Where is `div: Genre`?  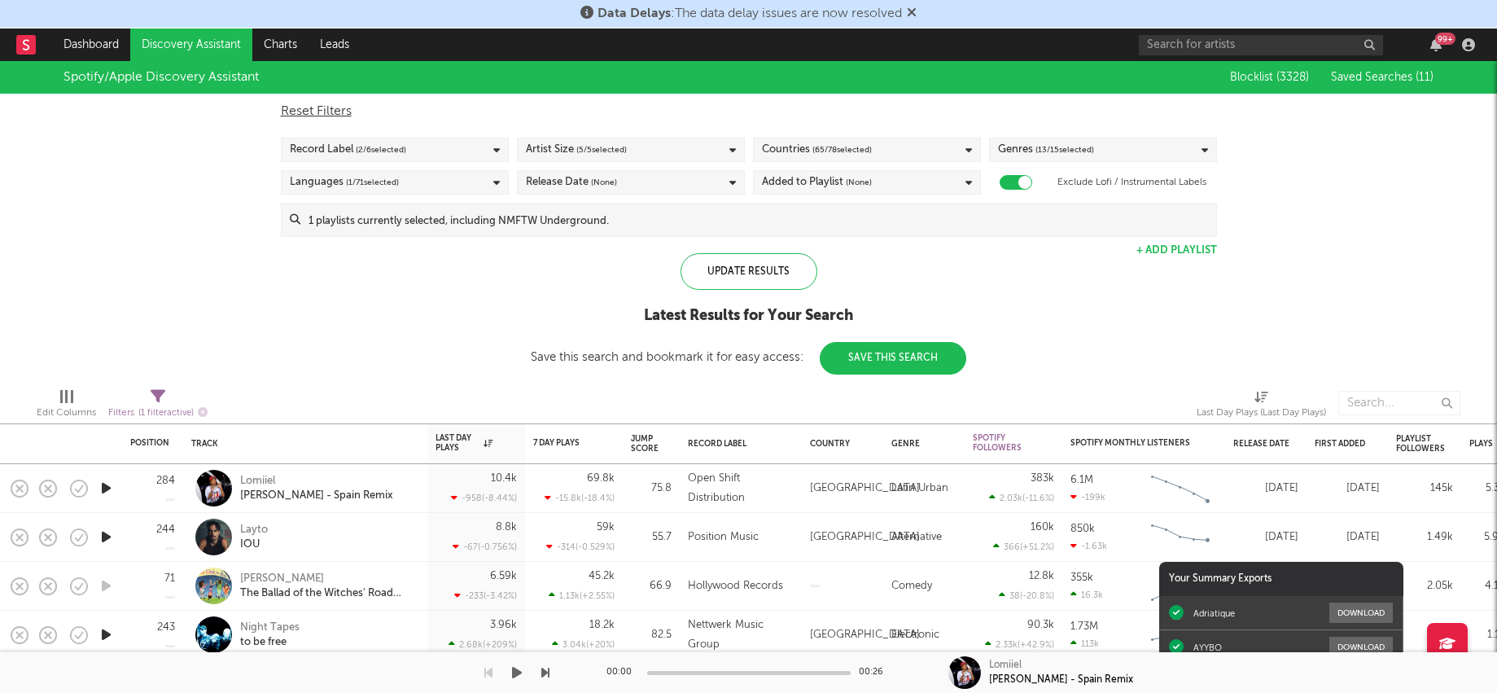 div: Genre is located at coordinates (920, 444).